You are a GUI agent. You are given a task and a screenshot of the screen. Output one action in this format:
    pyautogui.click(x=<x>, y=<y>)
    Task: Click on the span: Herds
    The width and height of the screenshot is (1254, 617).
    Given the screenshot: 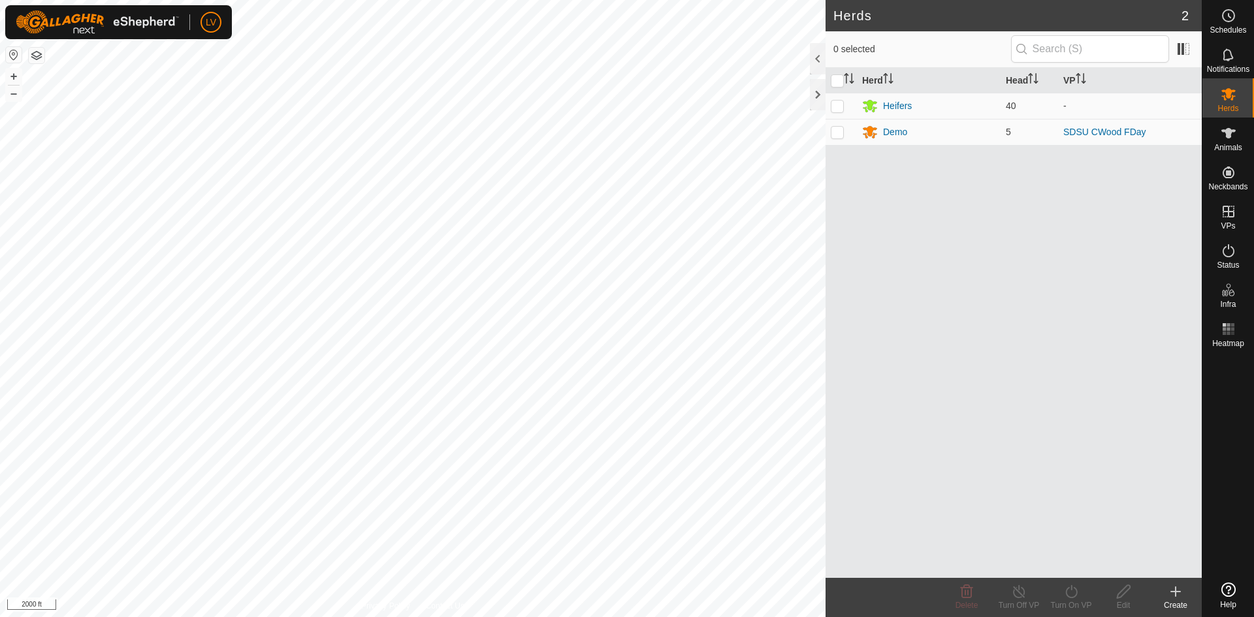 What is the action you would take?
    pyautogui.click(x=1228, y=108)
    